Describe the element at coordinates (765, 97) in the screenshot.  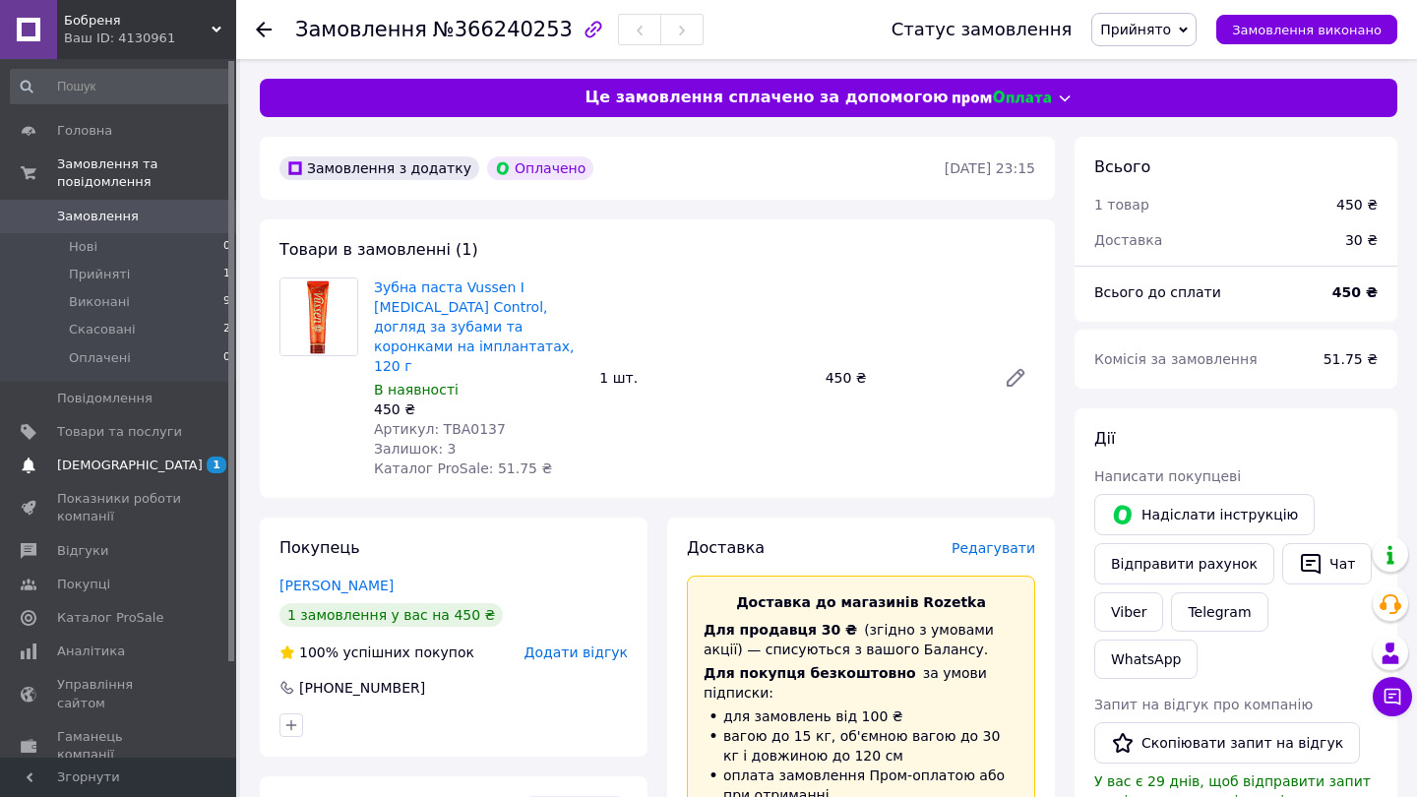
I see `span: Це замовлення сплачено за допомогою` at that location.